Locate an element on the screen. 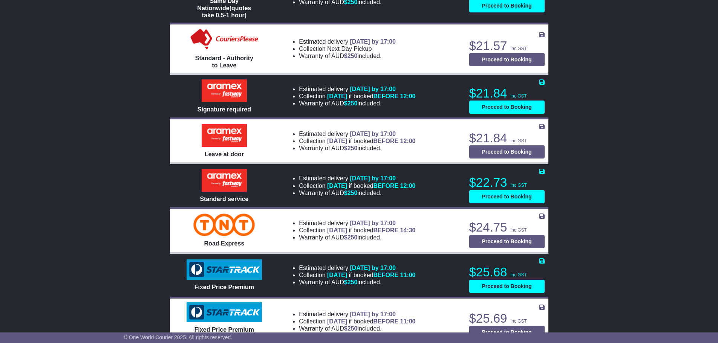 The image size is (718, 343). span: Fixed Price Premium ATL is located at coordinates (224, 333).